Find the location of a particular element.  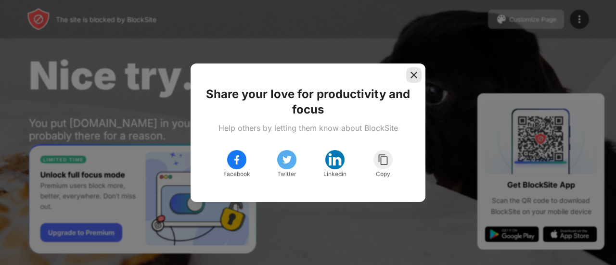

img: twitter.svg is located at coordinates (287, 160).